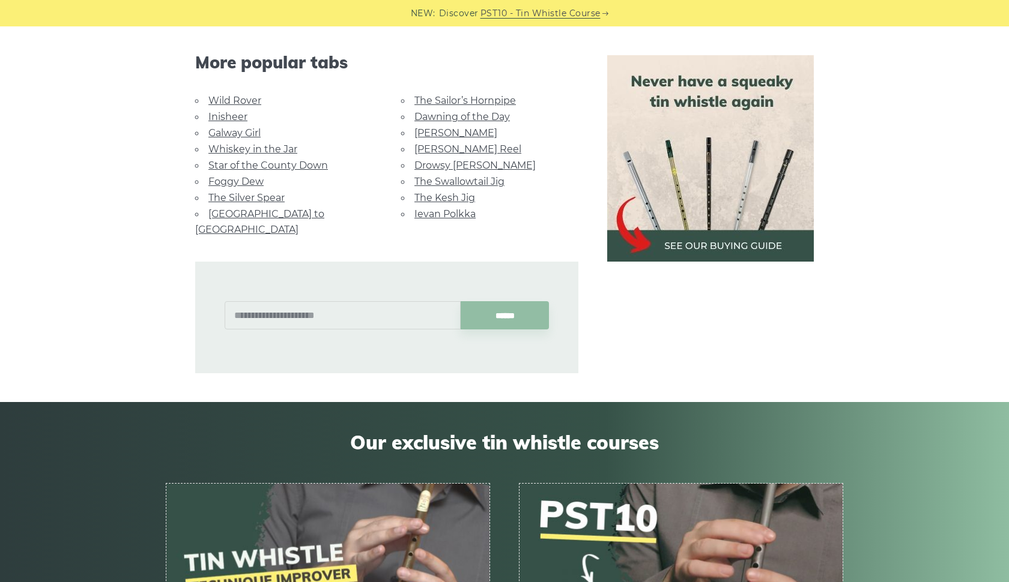 The image size is (1009, 582). What do you see at coordinates (235, 100) in the screenshot?
I see `a: Wild Rover` at bounding box center [235, 100].